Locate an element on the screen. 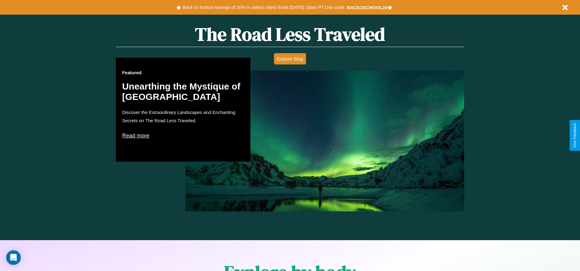  p: Read more is located at coordinates (183, 136).